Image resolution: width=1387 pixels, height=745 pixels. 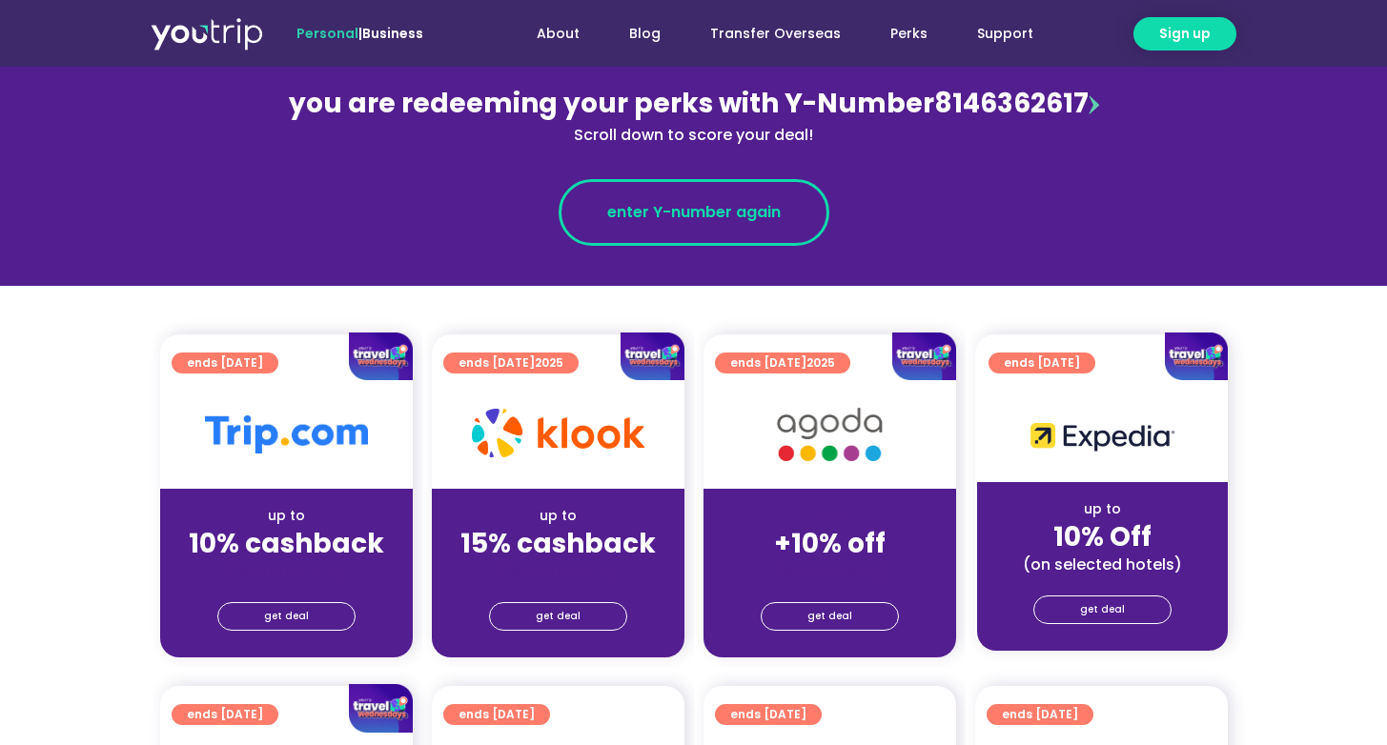 I want to click on a: Business, so click(x=393, y=33).